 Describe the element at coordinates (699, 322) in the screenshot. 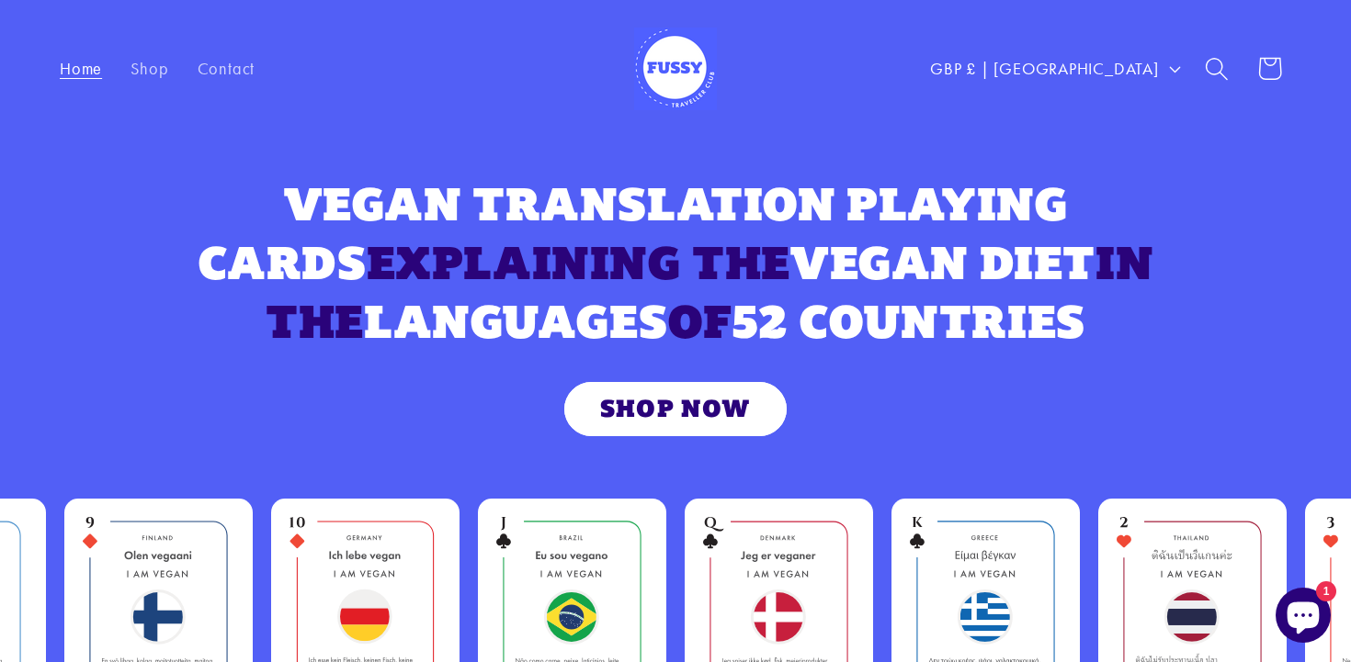

I see `span: OF` at that location.